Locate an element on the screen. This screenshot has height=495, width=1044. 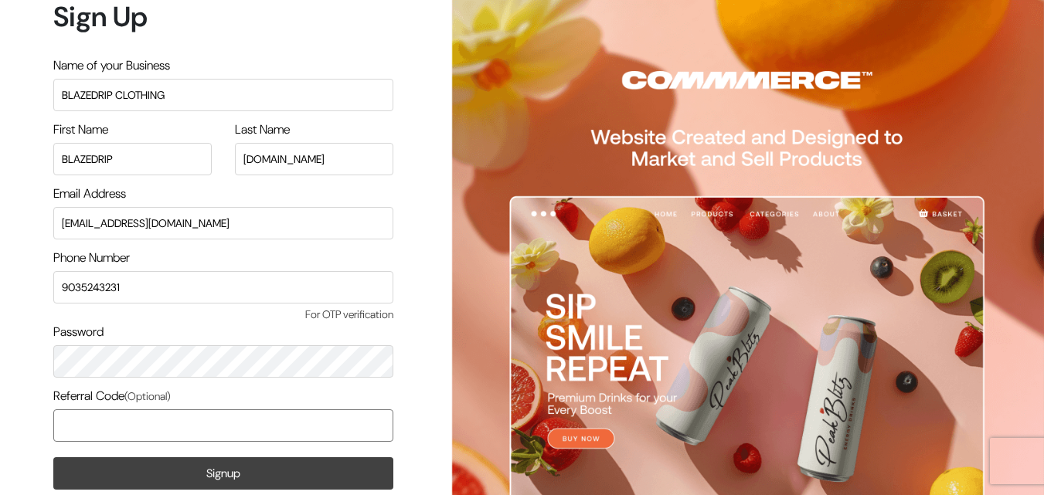
label: First Name is located at coordinates (80, 130).